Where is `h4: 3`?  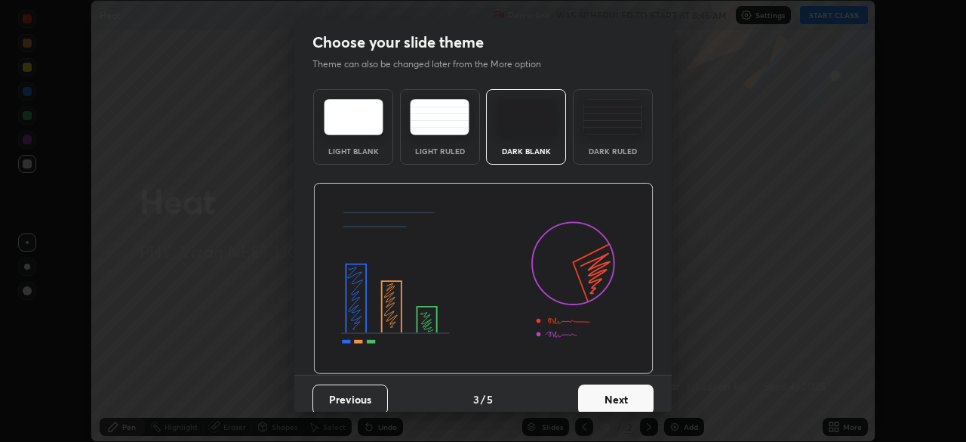 h4: 3 is located at coordinates (476, 399).